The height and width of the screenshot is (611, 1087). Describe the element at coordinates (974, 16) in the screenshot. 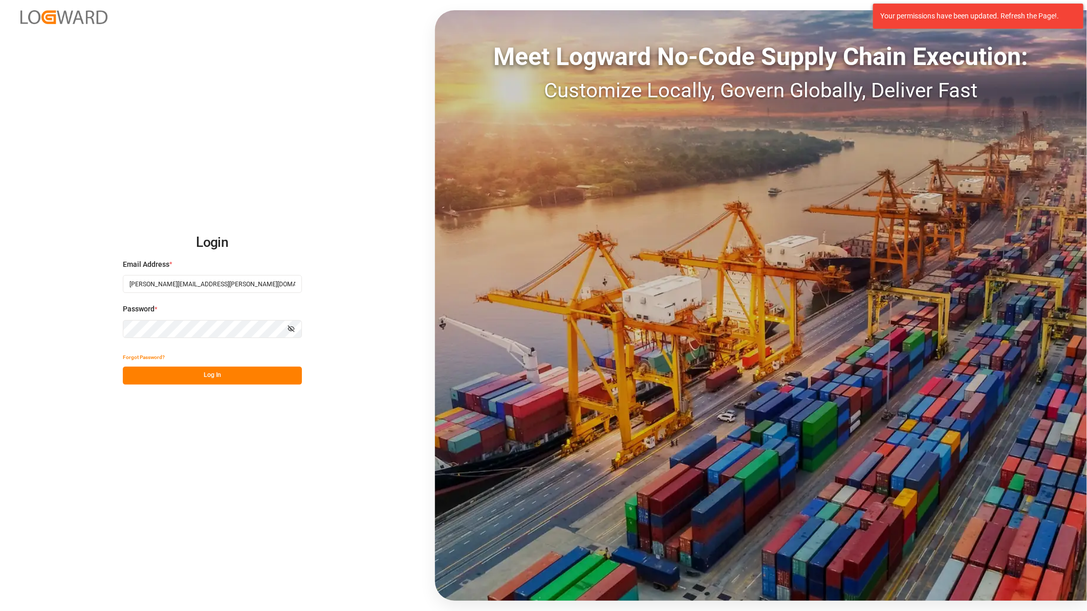

I see `div: Your permissions have been updated. Refresh the Page!.` at that location.